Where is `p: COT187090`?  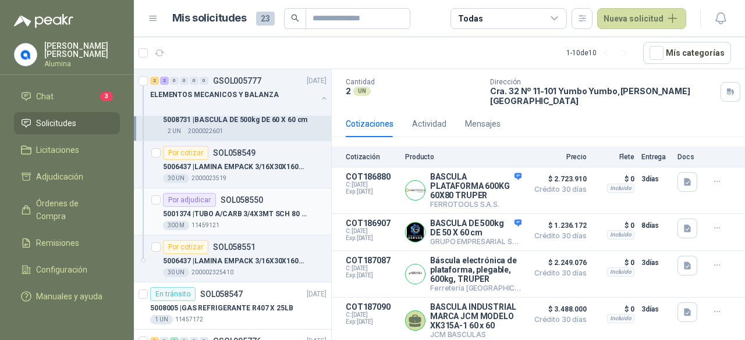
p: COT187090 is located at coordinates (372, 307).